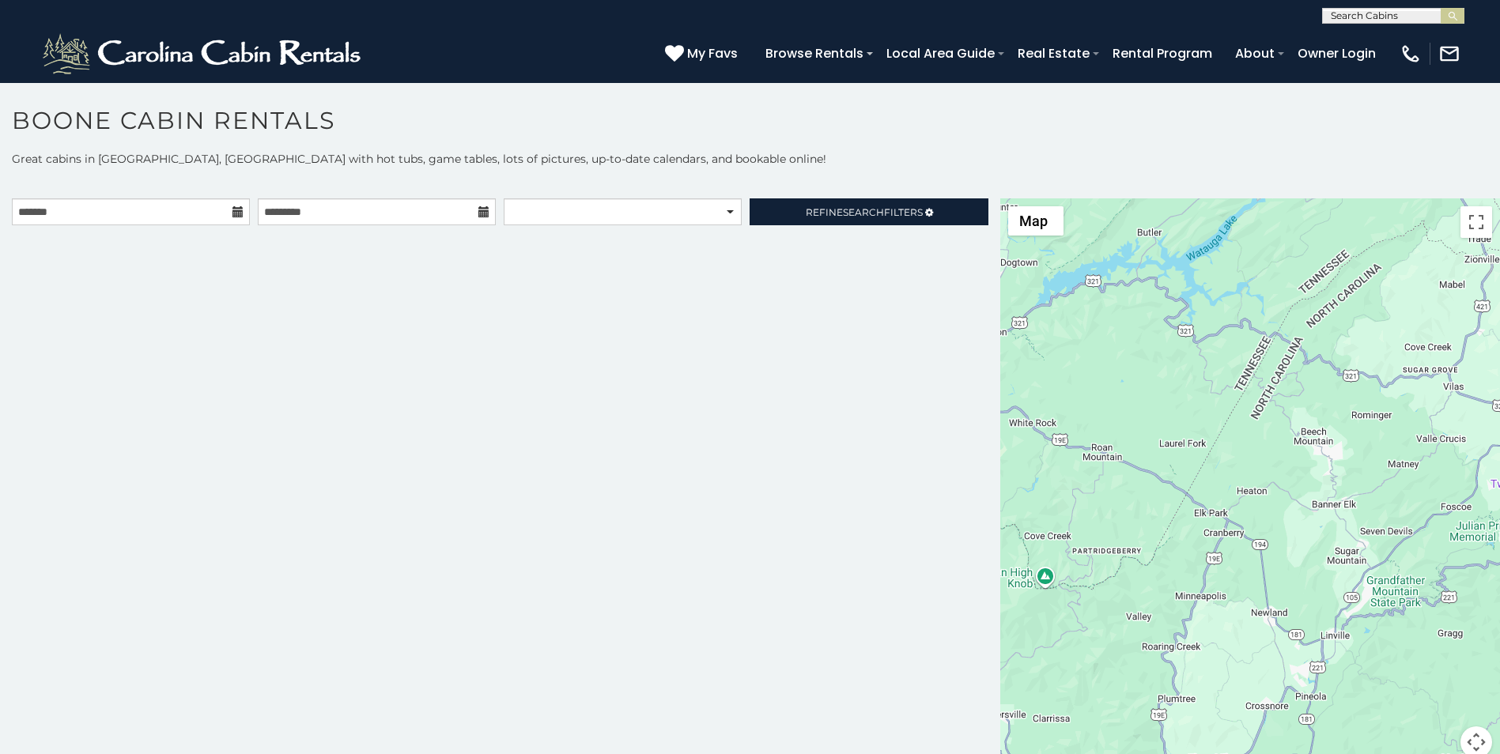 The image size is (1500, 754). Describe the element at coordinates (1336, 53) in the screenshot. I see `a: Owner Login` at that location.